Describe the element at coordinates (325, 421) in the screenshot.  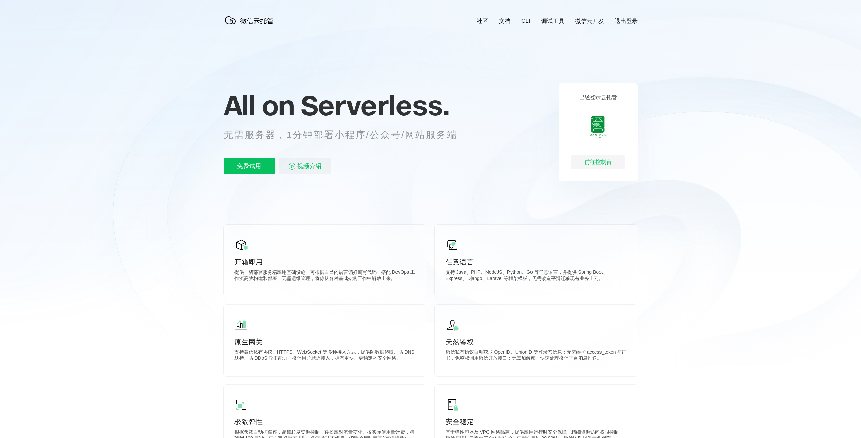
I see `p: 极致弹性` at that location.